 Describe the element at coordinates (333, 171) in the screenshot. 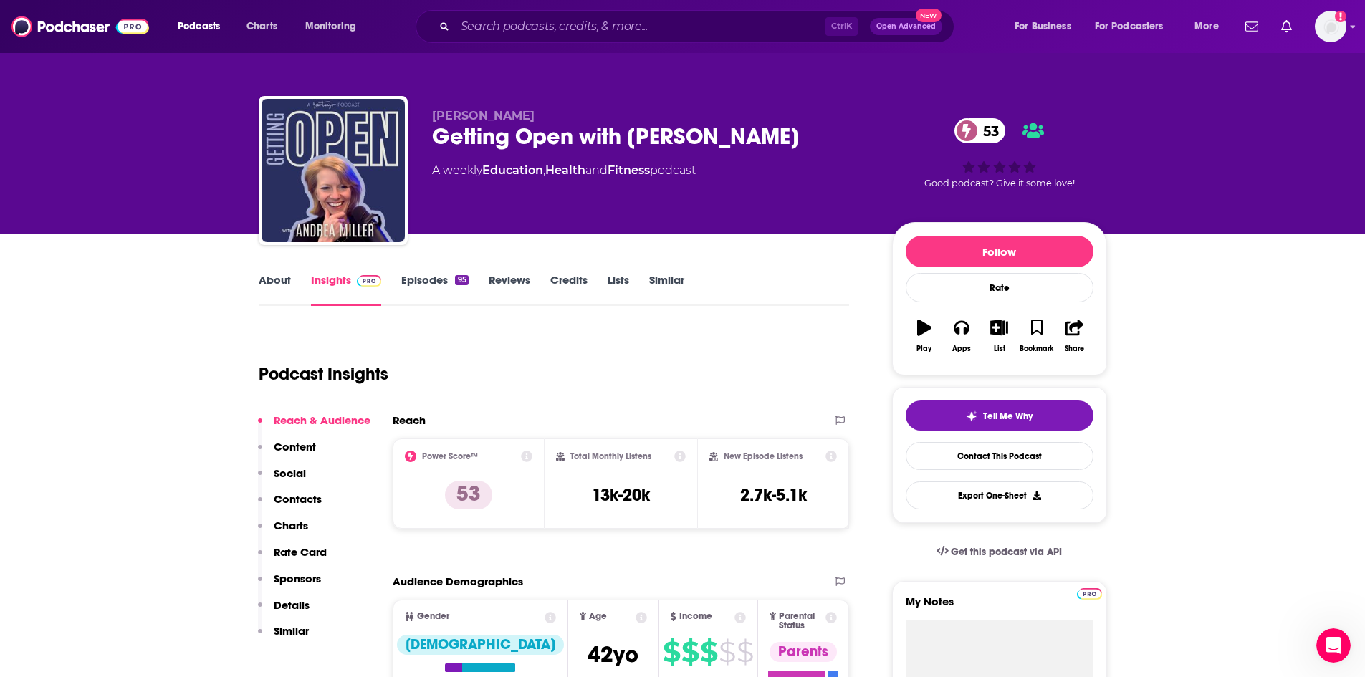

I see `a: Getting Open with Andrea Miller` at that location.